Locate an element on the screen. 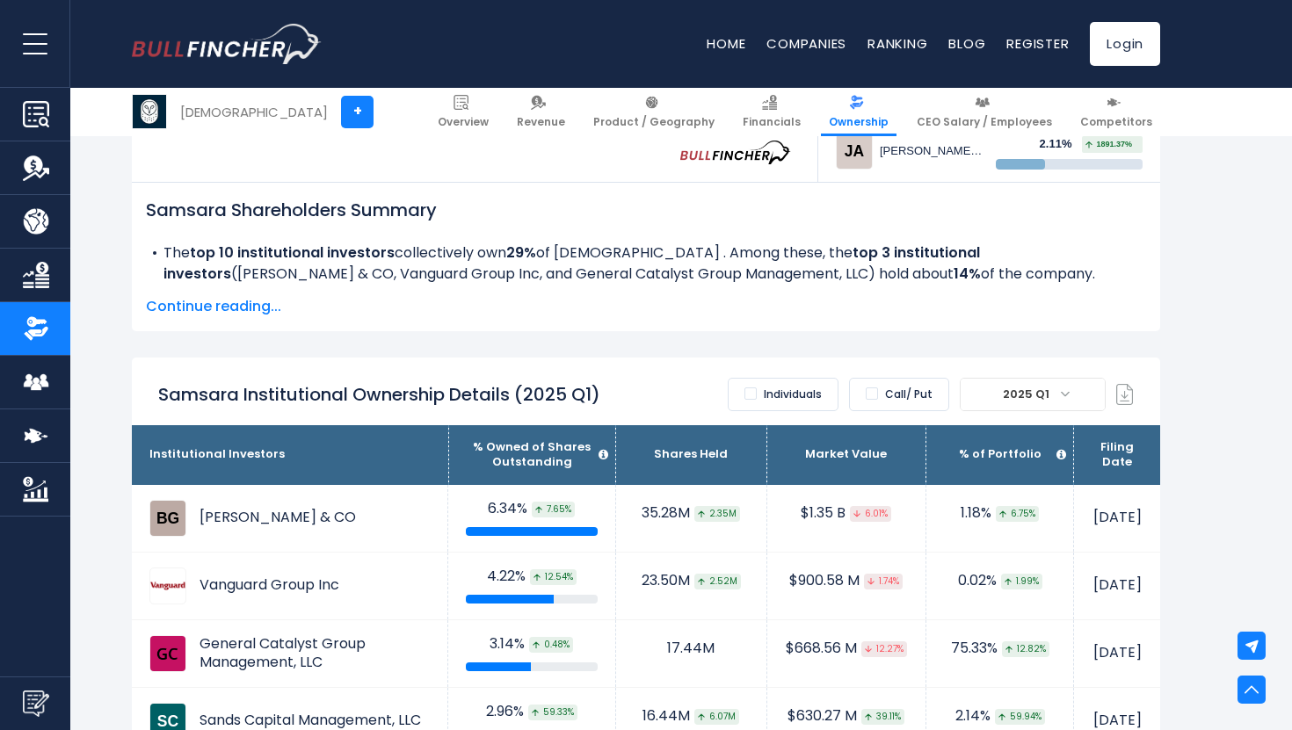 Image resolution: width=1292 pixels, height=730 pixels. img: General Catalyst Group Management, LLC is located at coordinates (168, 654).